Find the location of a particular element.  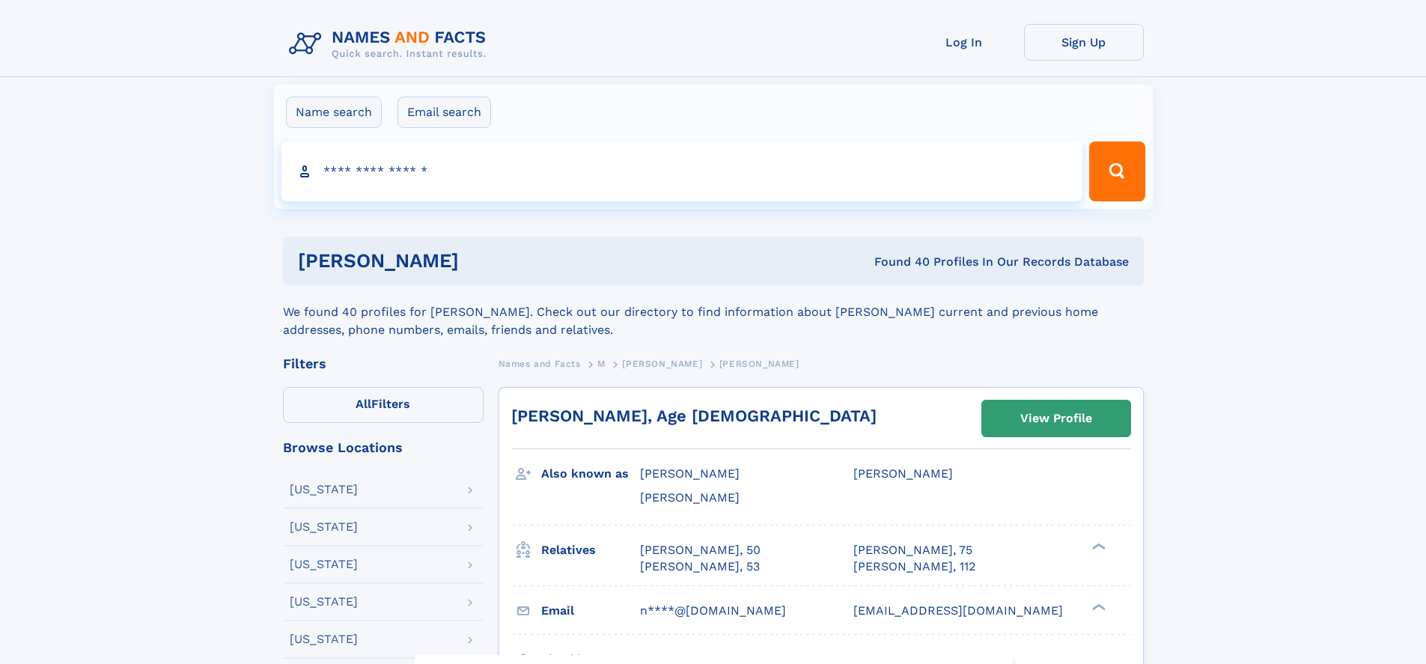

label: Email search is located at coordinates (444, 112).